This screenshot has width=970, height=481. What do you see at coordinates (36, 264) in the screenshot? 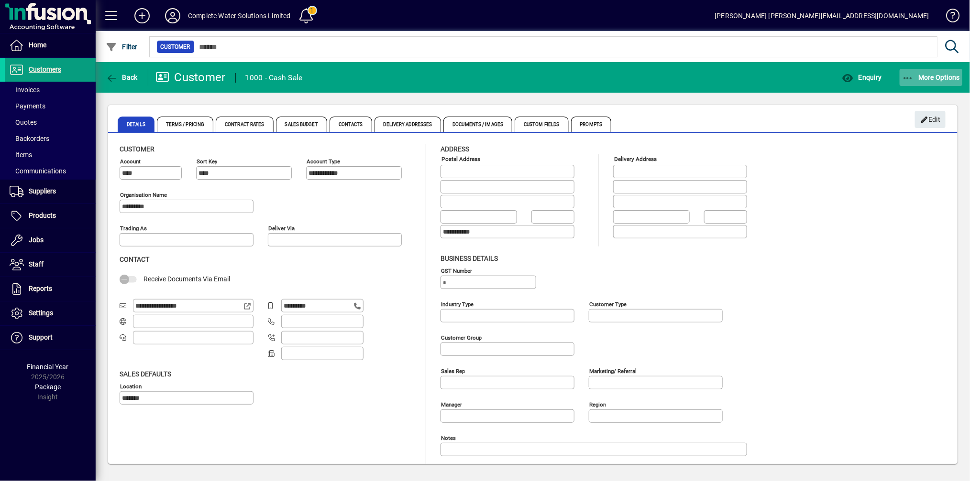
I see `span: Staff` at bounding box center [36, 264].